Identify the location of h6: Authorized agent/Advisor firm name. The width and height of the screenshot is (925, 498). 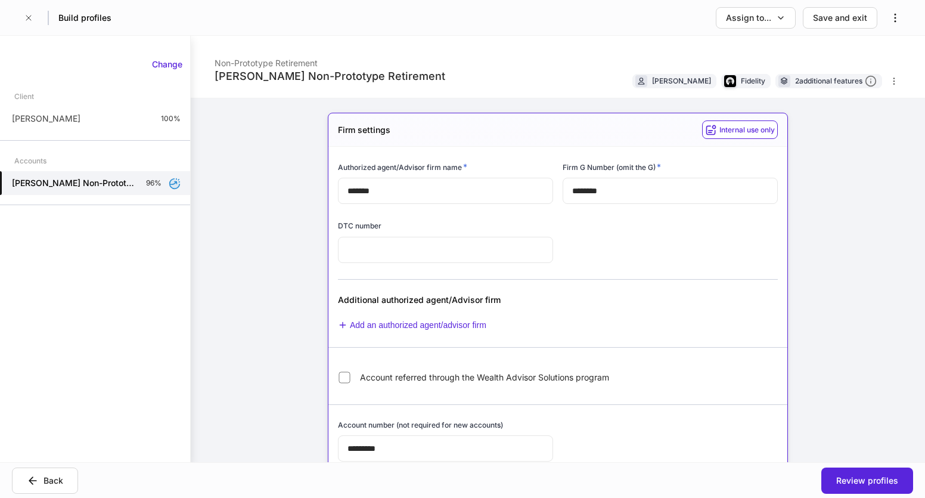
(402, 167).